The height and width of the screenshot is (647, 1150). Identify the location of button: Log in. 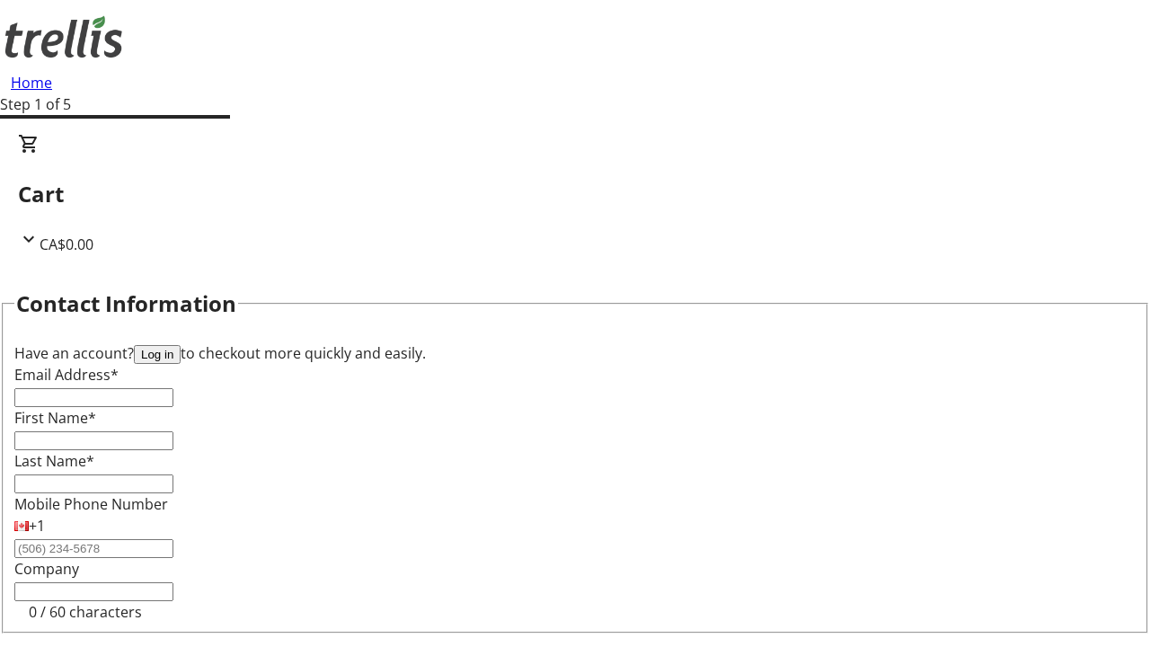
(157, 354).